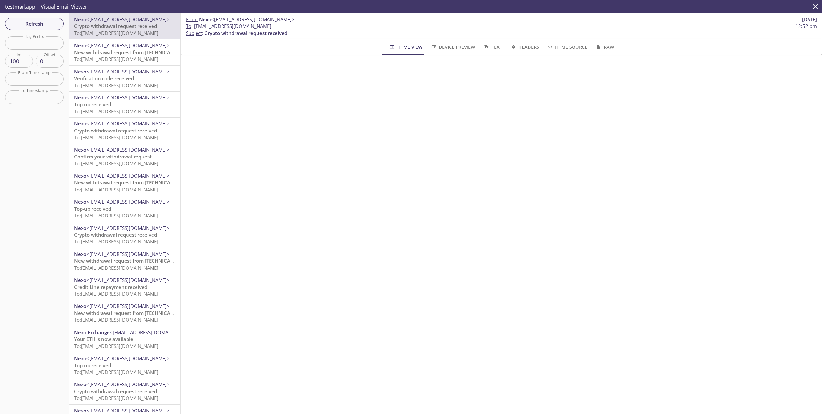 This screenshot has width=822, height=415. I want to click on span: Nexo Exchange, so click(92, 333).